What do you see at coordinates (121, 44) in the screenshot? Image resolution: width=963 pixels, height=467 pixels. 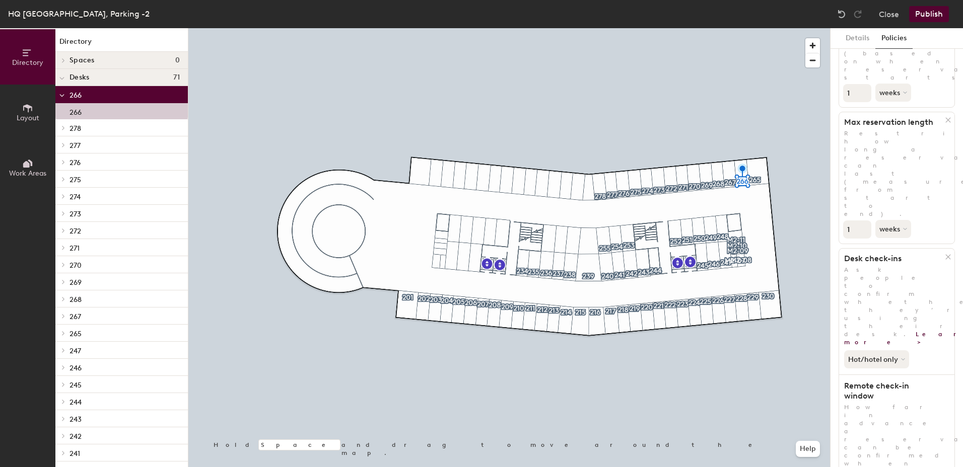 I see `h1: Directory` at bounding box center [121, 44].